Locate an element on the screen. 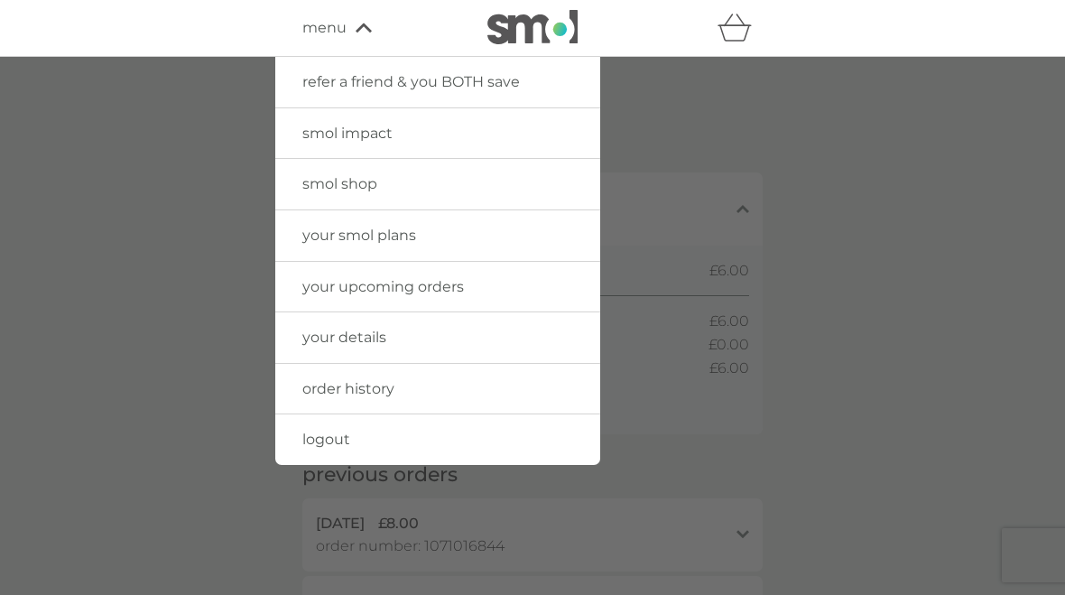  span: menu is located at coordinates (324, 28).